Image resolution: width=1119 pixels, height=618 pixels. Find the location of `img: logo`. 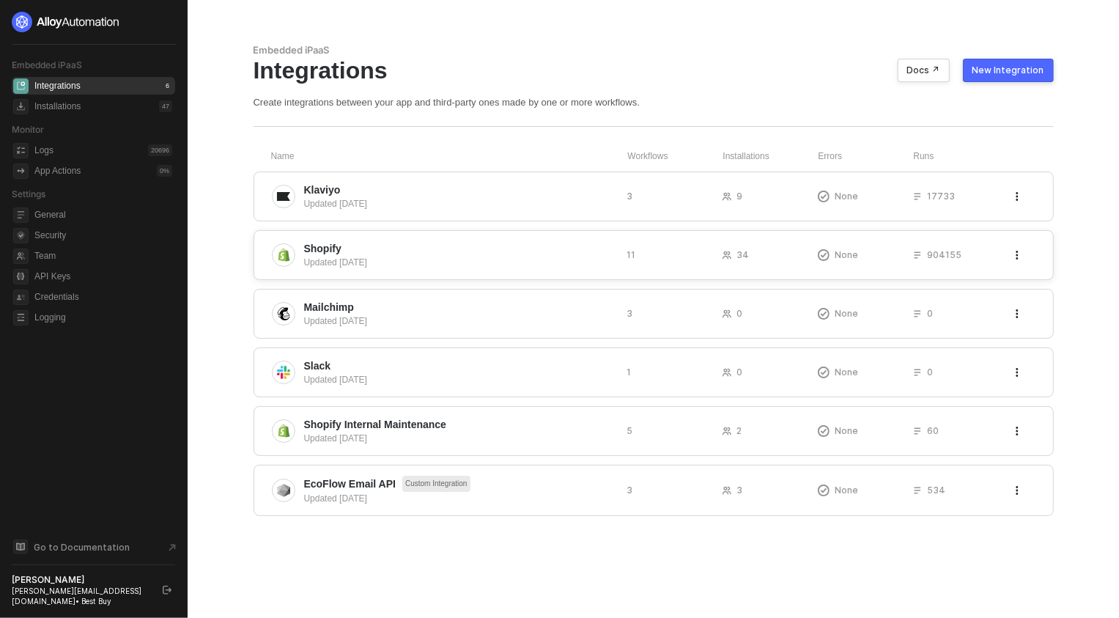

img: logo is located at coordinates (66, 22).